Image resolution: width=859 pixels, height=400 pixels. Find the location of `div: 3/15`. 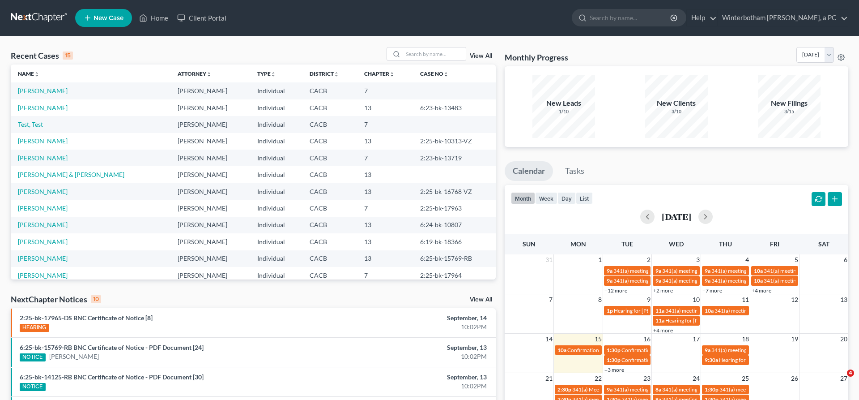

div: 3/15 is located at coordinates (789, 111).